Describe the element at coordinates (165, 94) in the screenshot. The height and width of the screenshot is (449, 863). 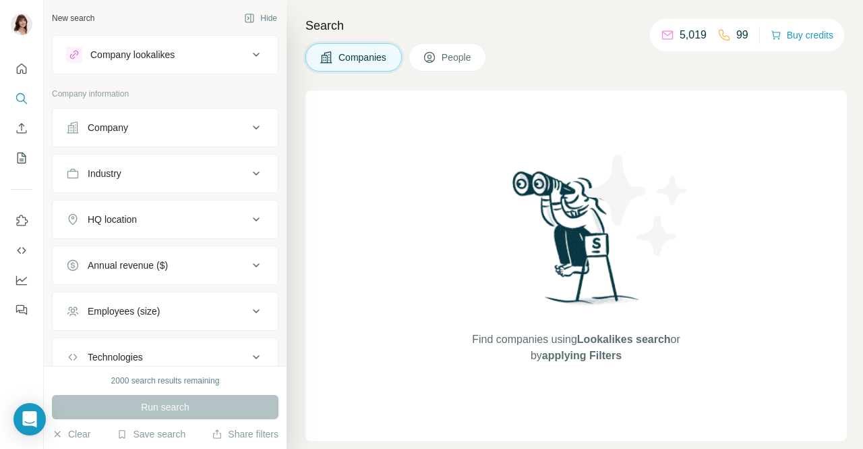
I see `p: Company information` at that location.